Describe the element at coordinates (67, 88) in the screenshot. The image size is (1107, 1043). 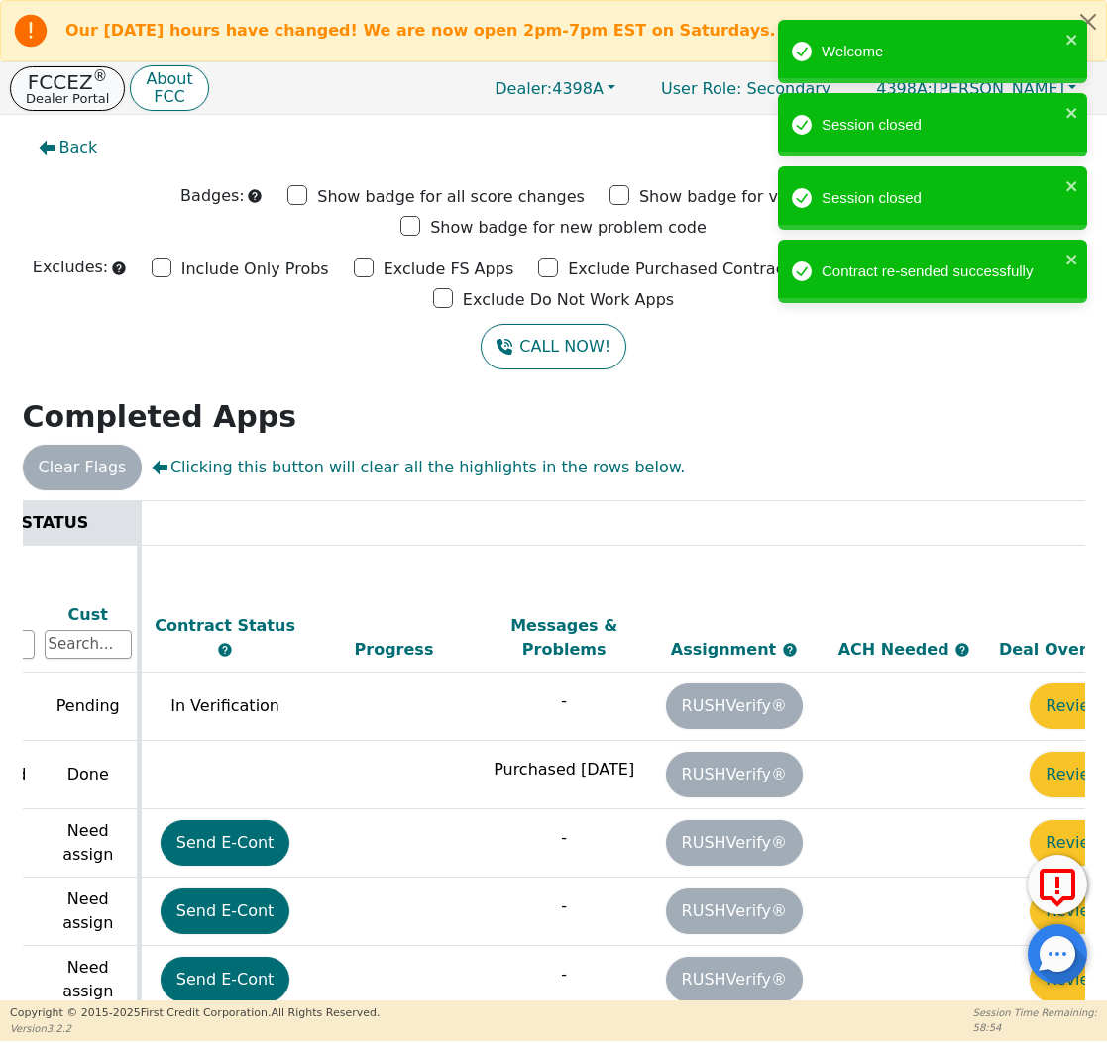
I see `a: FCCEZ®Dealer Portal` at that location.